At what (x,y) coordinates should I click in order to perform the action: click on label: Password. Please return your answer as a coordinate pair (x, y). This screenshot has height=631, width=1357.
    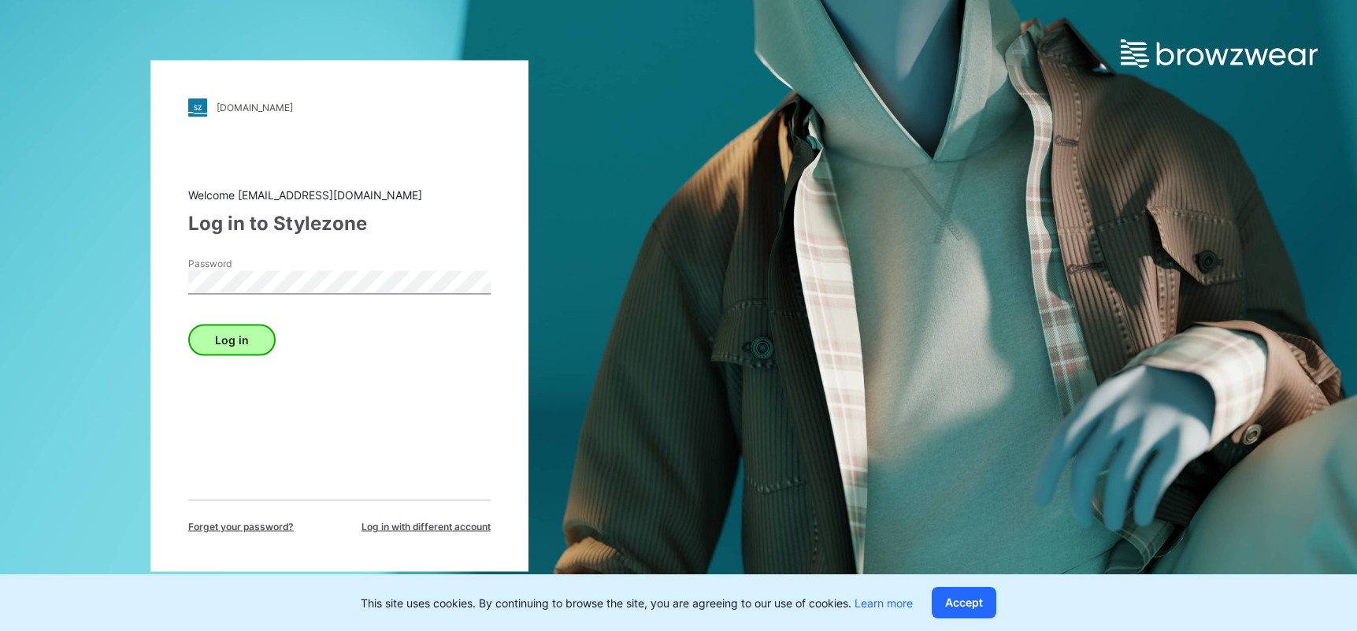
    Looking at the image, I should click on (243, 263).